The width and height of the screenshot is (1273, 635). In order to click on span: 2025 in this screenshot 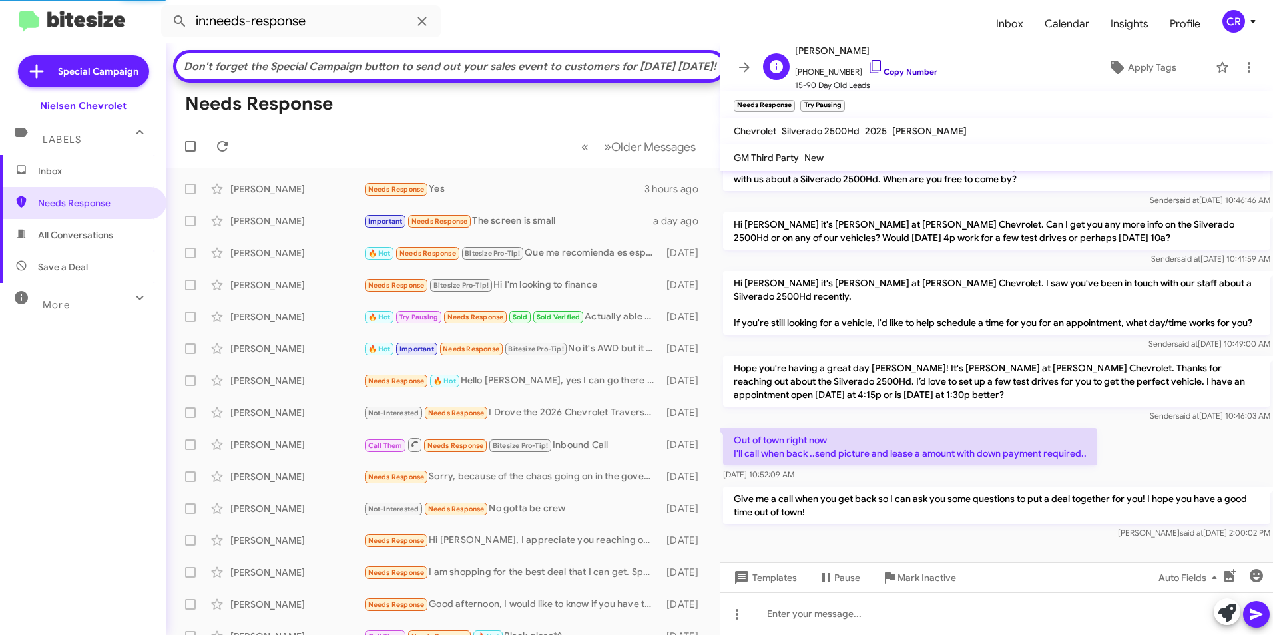, I will do `click(875, 131)`.